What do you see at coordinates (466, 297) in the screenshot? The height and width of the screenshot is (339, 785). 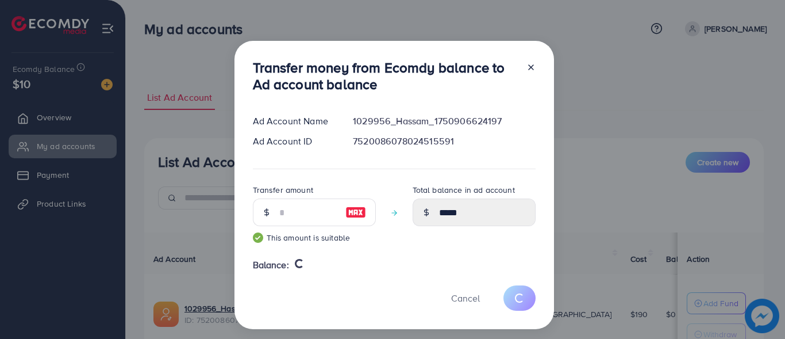 I see `button: Cancel` at bounding box center [466, 297].